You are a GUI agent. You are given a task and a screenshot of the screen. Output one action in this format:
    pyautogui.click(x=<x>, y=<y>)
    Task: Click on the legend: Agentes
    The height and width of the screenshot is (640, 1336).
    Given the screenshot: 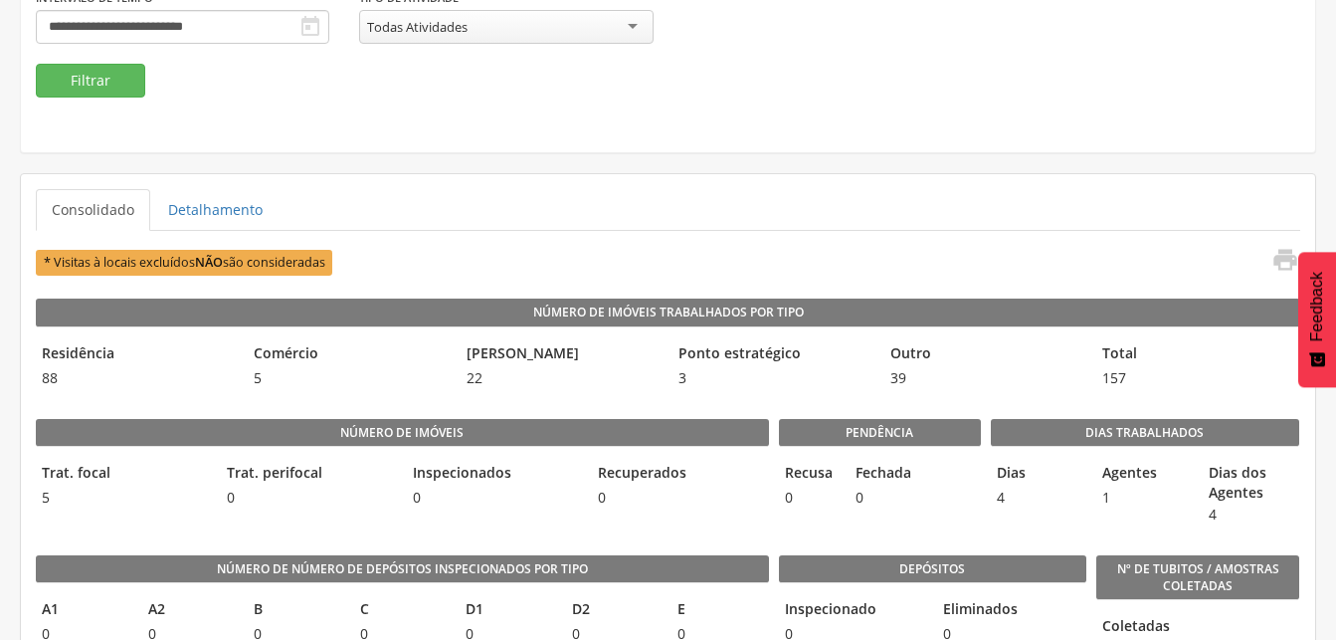 What is the action you would take?
    pyautogui.click(x=1144, y=473)
    